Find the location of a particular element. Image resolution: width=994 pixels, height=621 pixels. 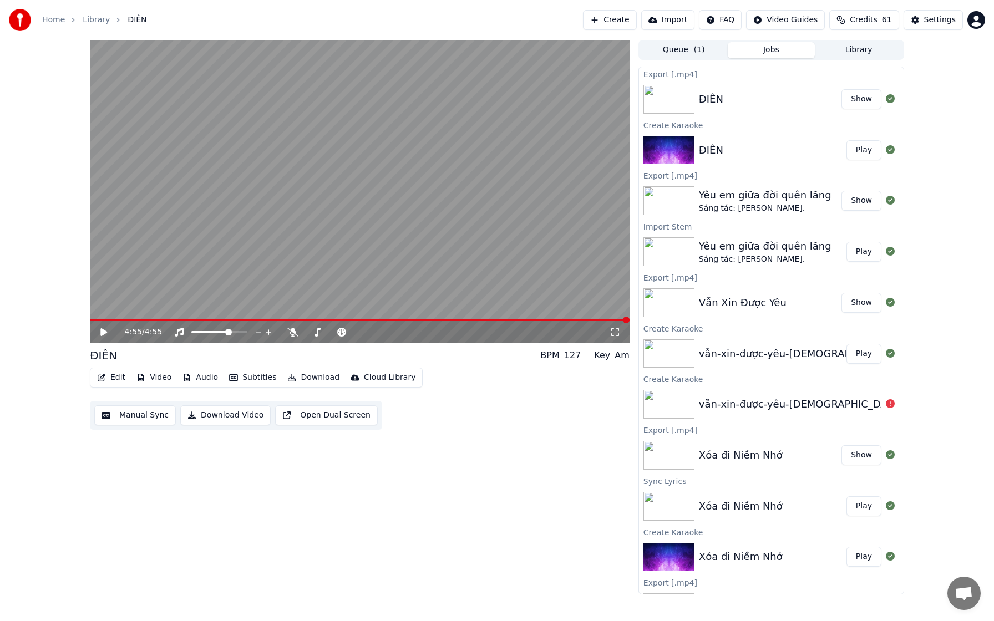

div: ĐIÊN is located at coordinates (711, 150).